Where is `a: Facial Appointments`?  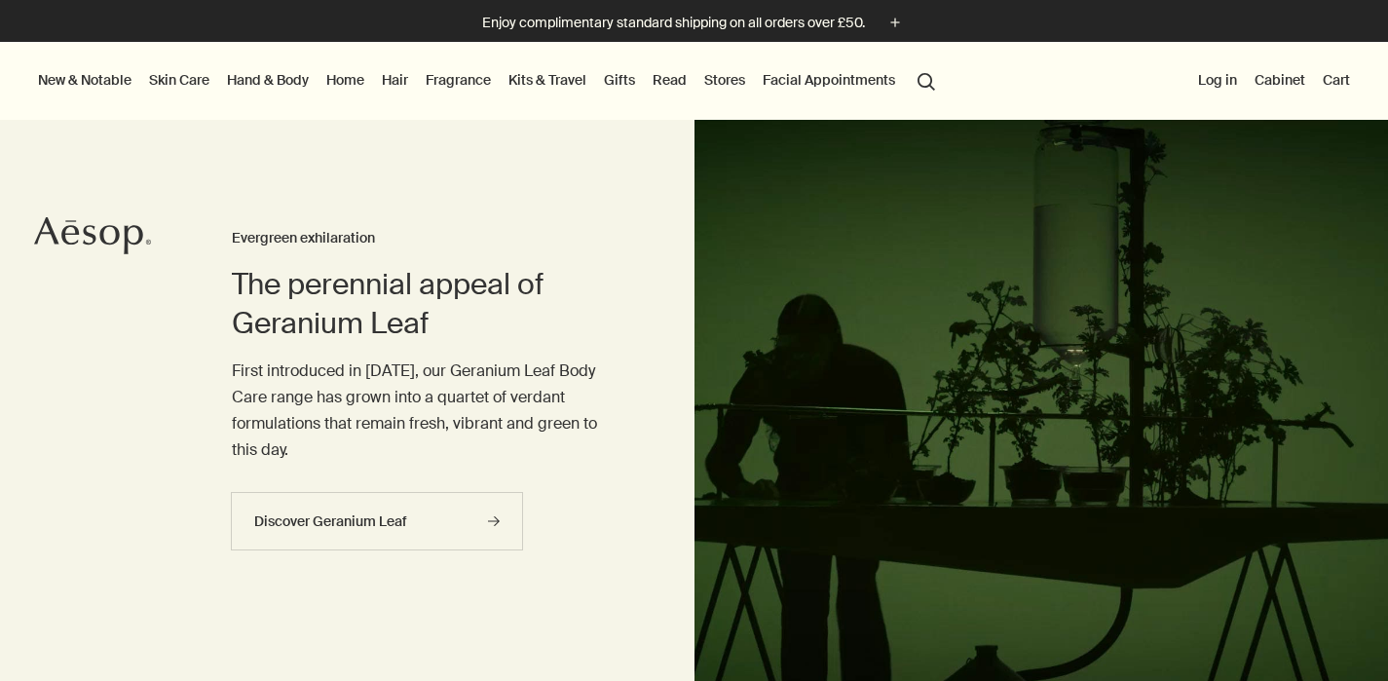 a: Facial Appointments is located at coordinates (829, 80).